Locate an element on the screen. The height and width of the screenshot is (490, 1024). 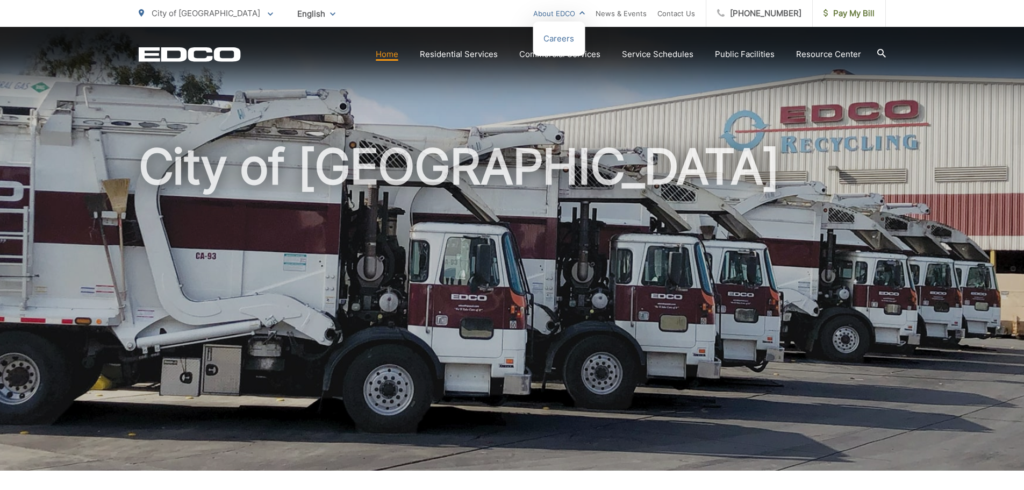
a: Careers is located at coordinates (559, 39).